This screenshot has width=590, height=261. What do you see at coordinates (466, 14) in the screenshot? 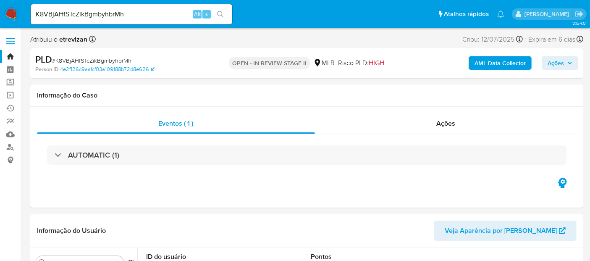
I see `span: Atalhos rápidos` at bounding box center [466, 14].